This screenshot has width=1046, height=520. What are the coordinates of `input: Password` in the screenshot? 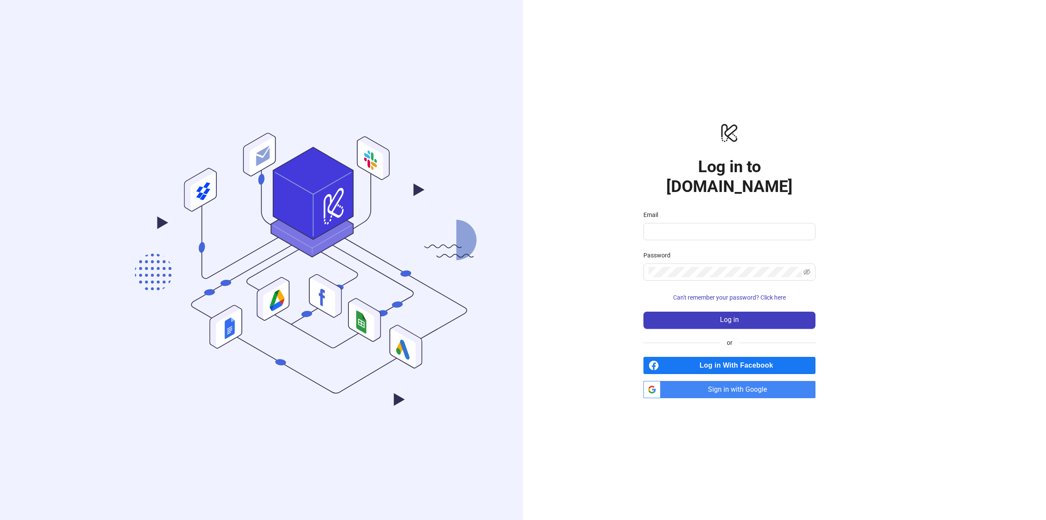 It's located at (725, 272).